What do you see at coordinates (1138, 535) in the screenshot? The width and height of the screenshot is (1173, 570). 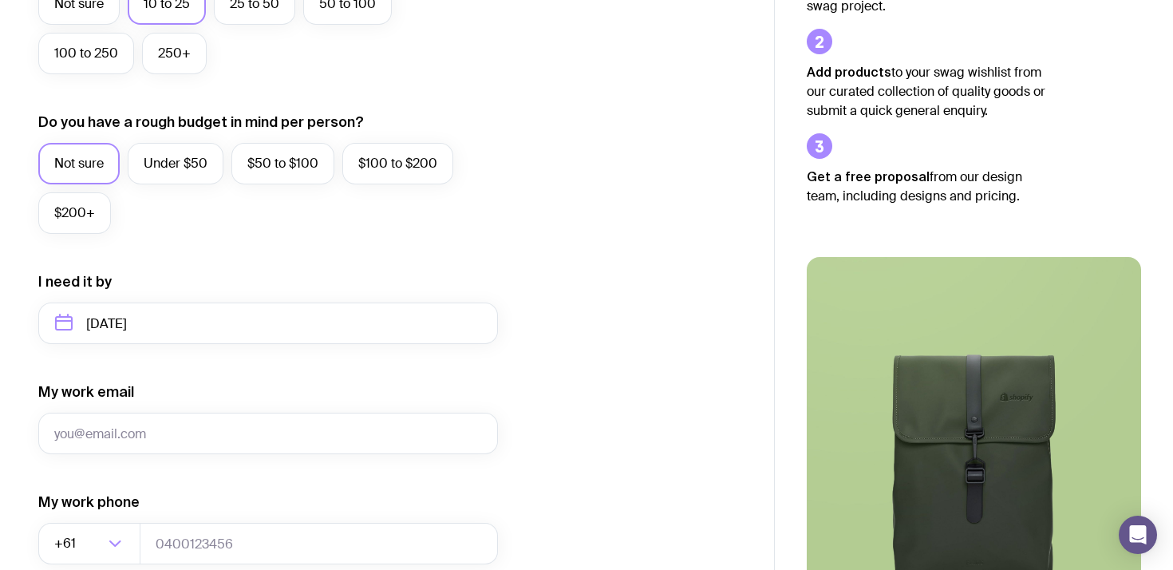 I see `div: Open Intercom Messenger` at bounding box center [1138, 535].